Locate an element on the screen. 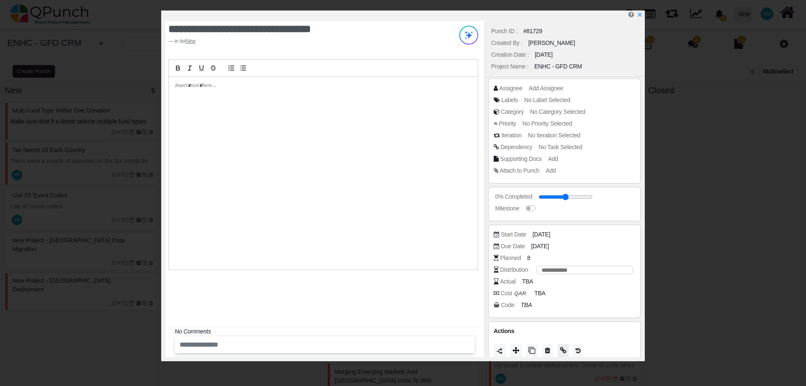  div: Planned is located at coordinates (510, 258).